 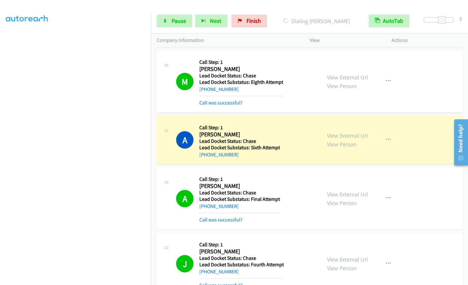 I want to click on span: Next, so click(x=215, y=21).